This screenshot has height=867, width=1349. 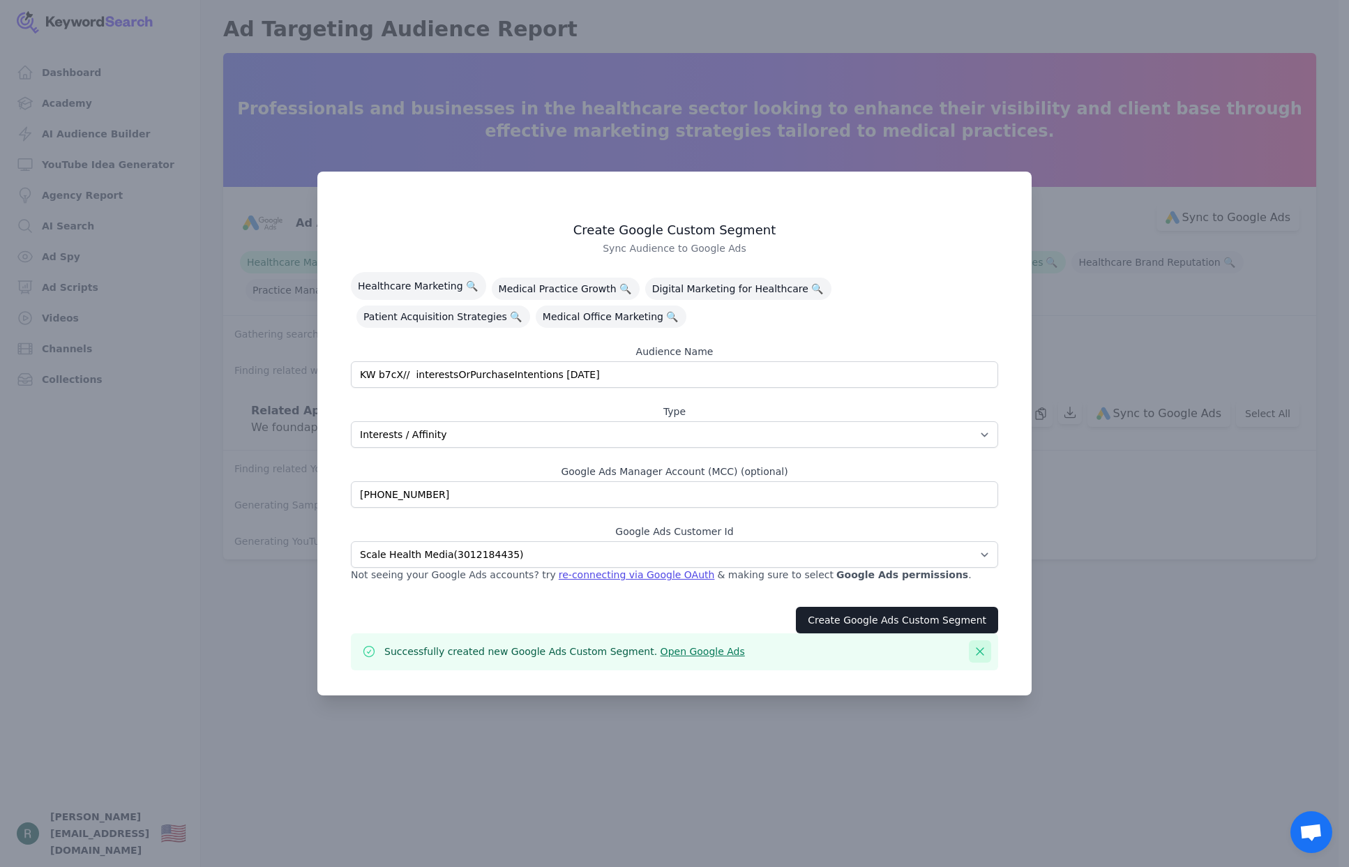 I want to click on span: Healthcare Marketing, so click(x=419, y=286).